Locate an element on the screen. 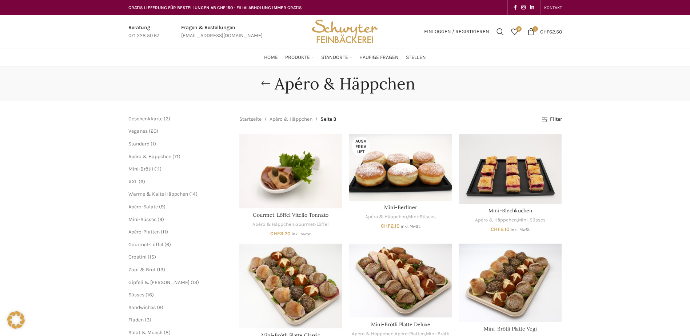  a: Fladen is located at coordinates (136, 320).